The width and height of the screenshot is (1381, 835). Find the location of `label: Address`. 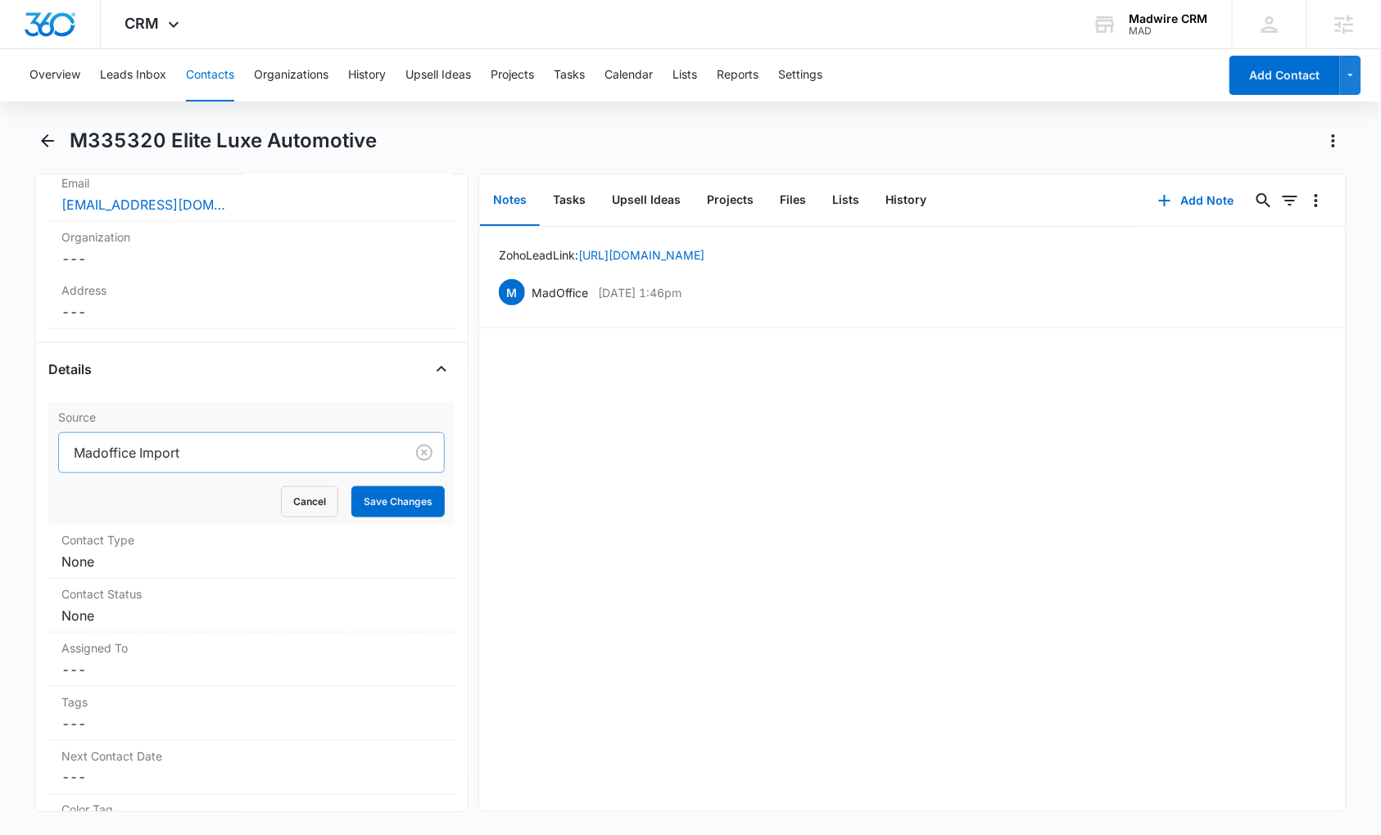

label: Address is located at coordinates (251, 290).